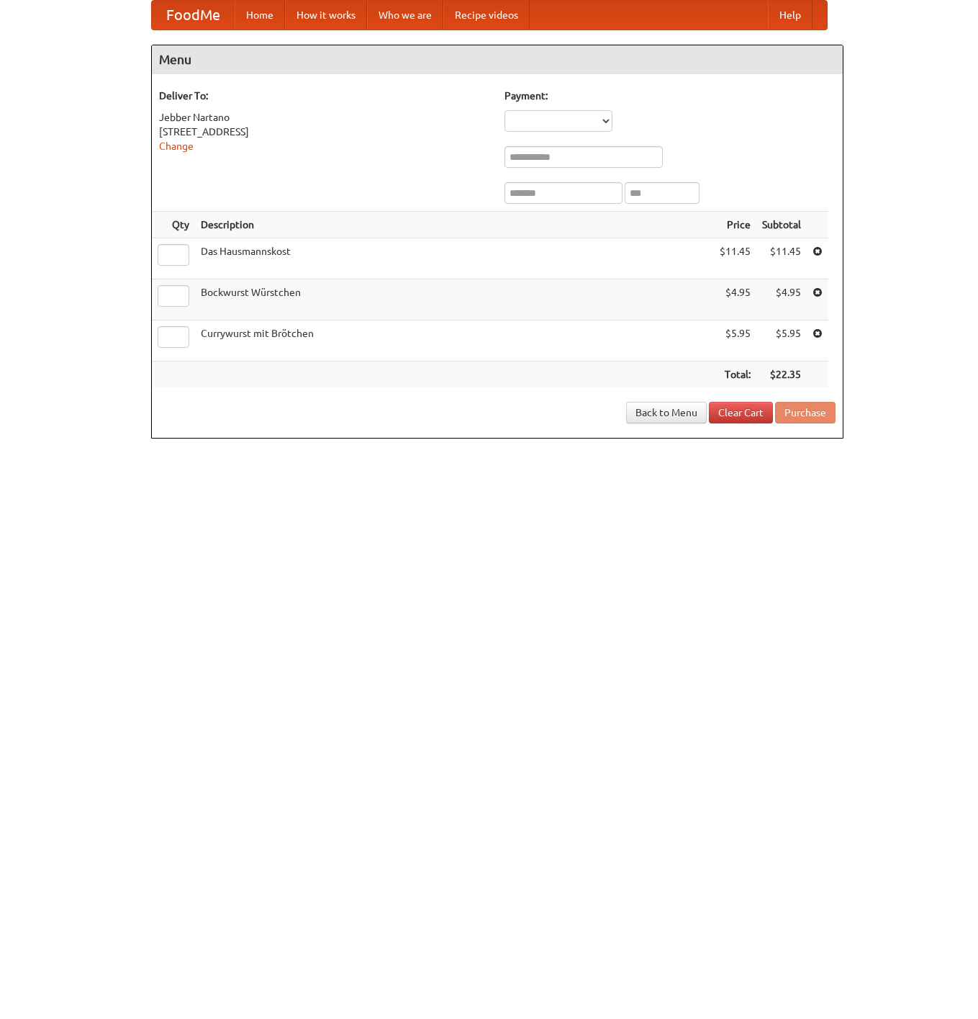  What do you see at coordinates (260, 15) in the screenshot?
I see `a: Home` at bounding box center [260, 15].